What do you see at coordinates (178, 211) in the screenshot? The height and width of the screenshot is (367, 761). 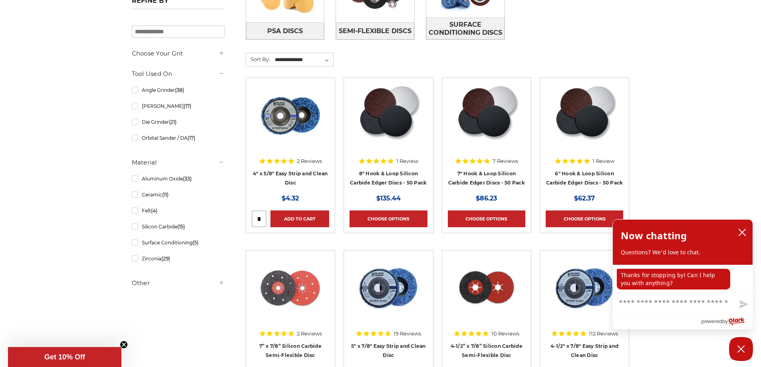 I see `a: Felt` at bounding box center [178, 211].